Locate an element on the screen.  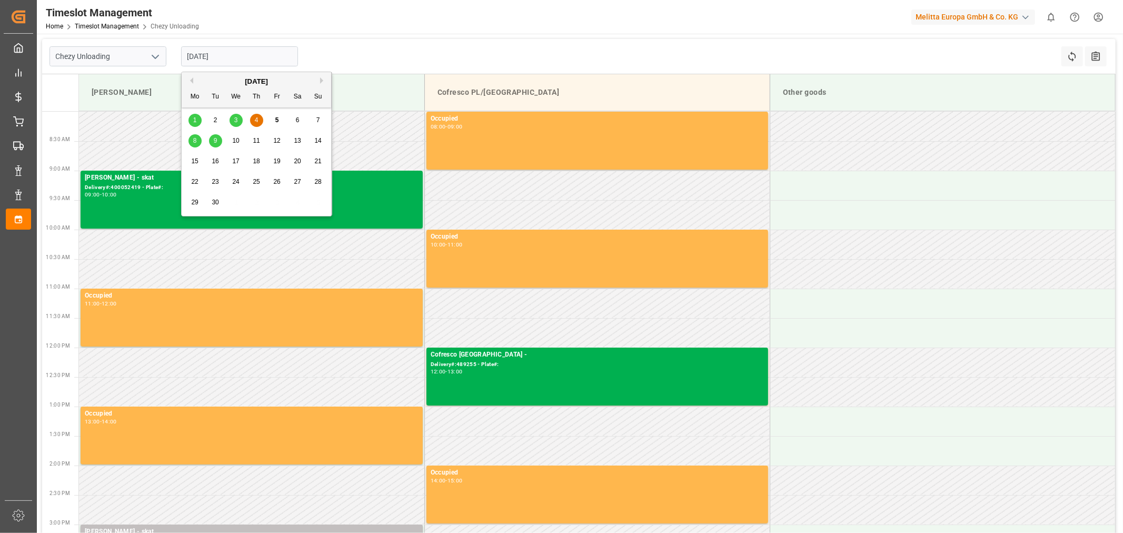
a: Timeslot Management is located at coordinates (107, 26).